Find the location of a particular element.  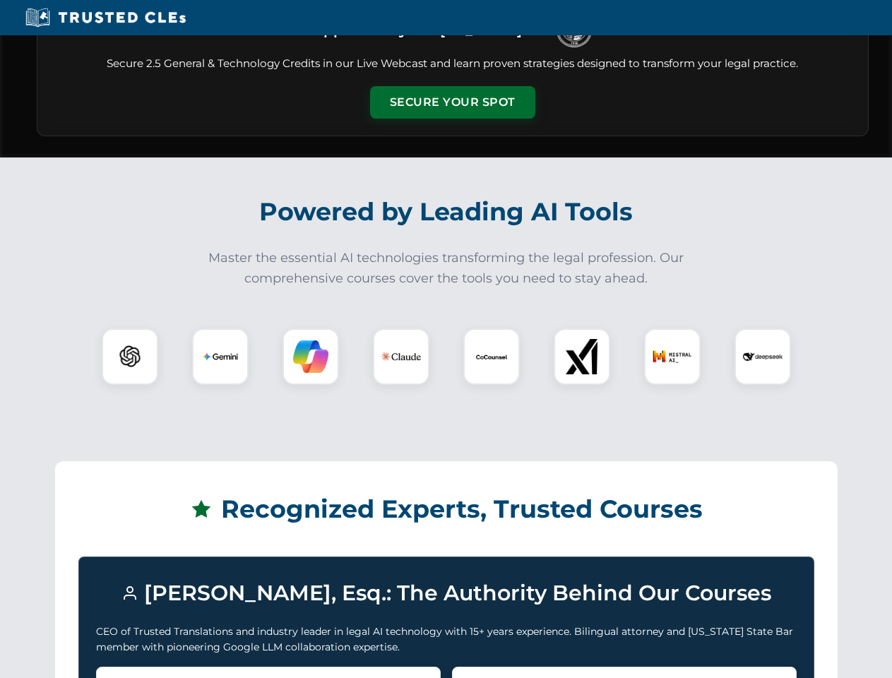

img: xAI Logo is located at coordinates (582, 356).